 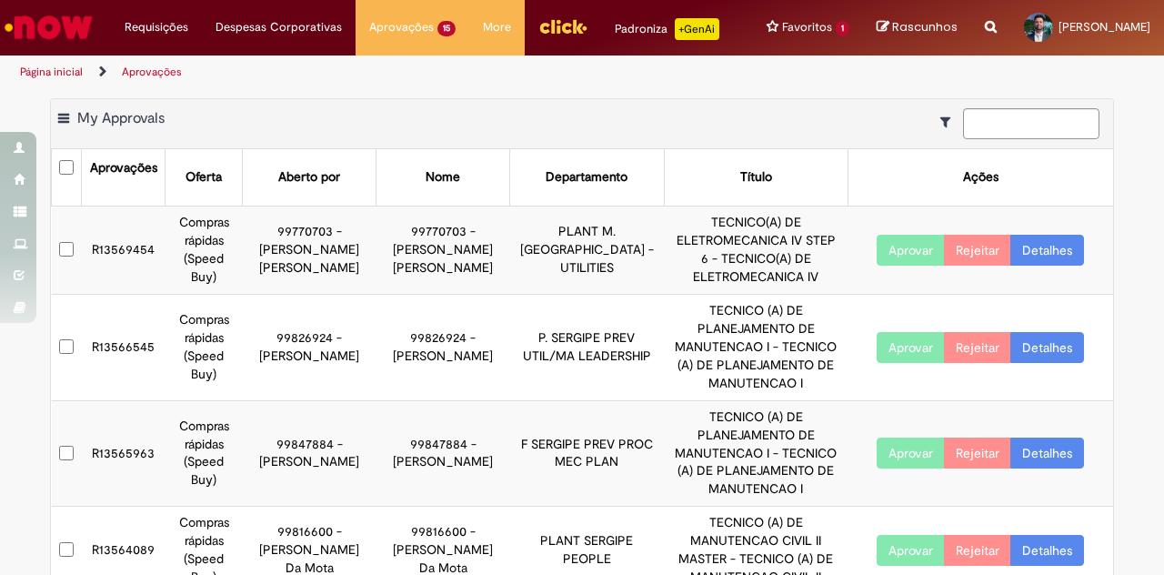 What do you see at coordinates (124, 249) in the screenshot?
I see `td: R13569454` at bounding box center [124, 249].